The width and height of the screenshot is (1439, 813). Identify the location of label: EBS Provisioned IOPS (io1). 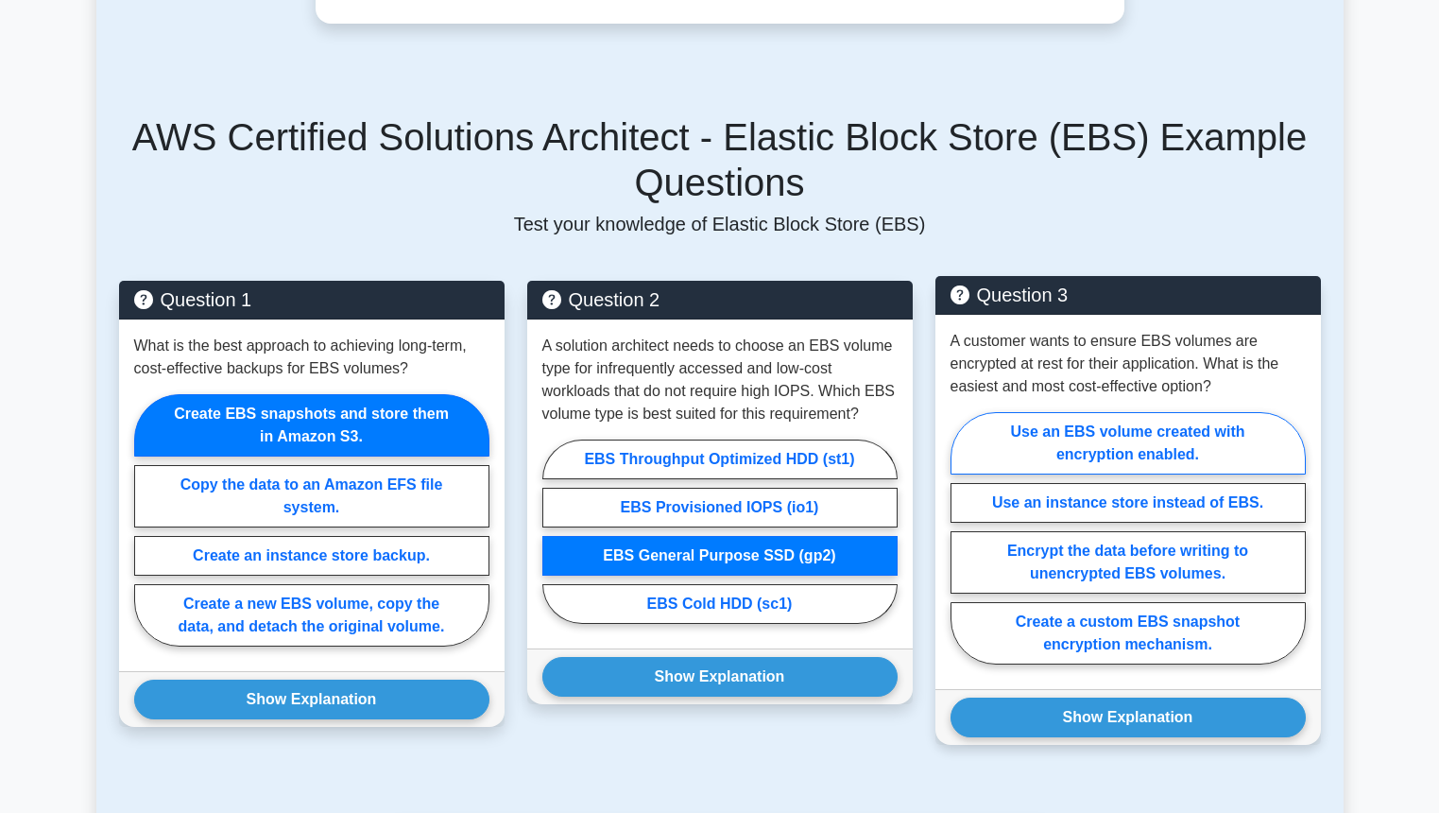
(720, 507).